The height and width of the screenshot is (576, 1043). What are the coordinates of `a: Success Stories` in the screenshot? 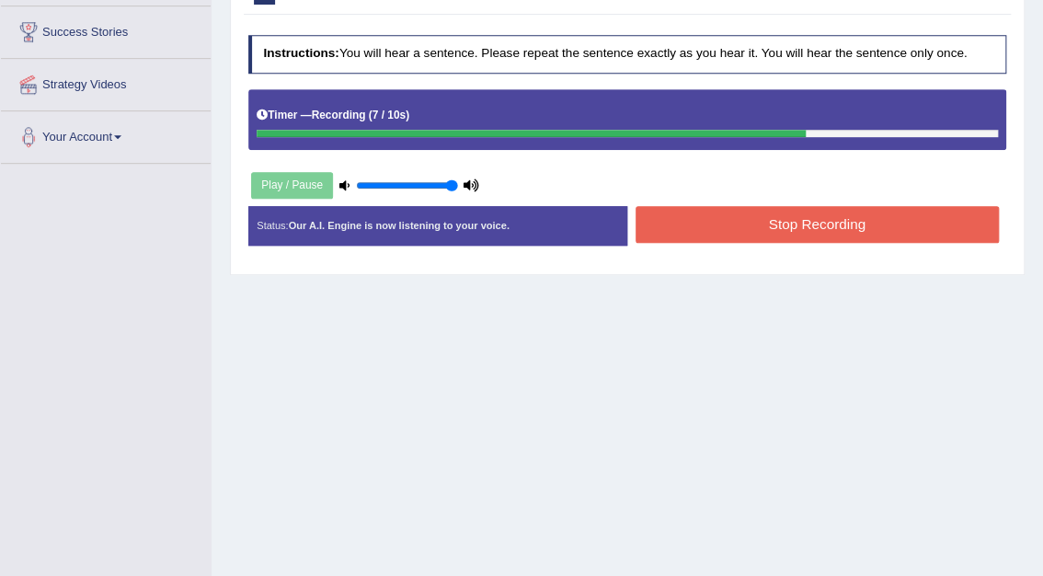 It's located at (106, 29).